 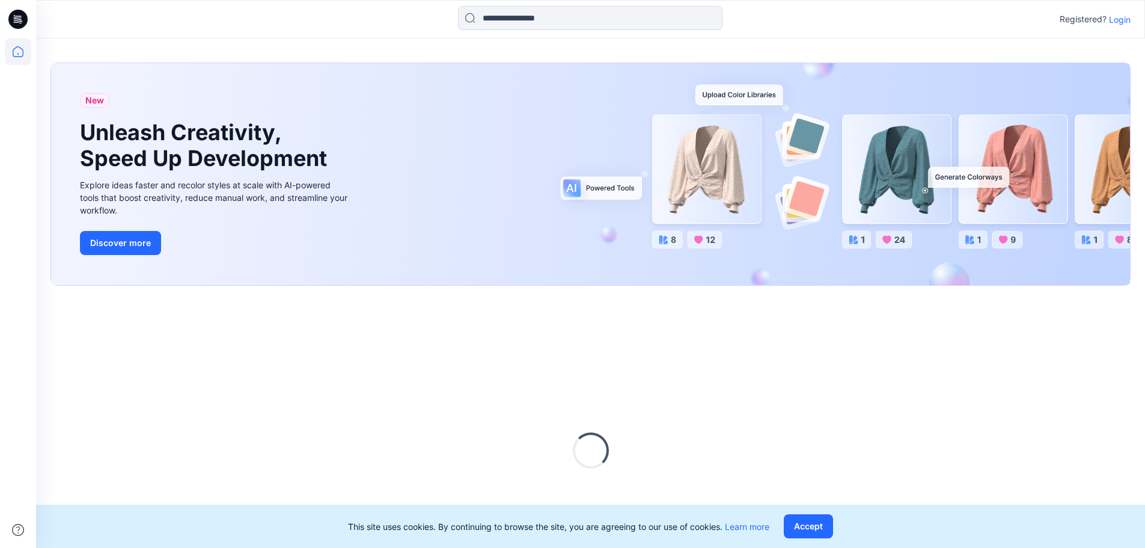 I want to click on h1: Unleash Creativity, Speed Up Development, so click(x=206, y=146).